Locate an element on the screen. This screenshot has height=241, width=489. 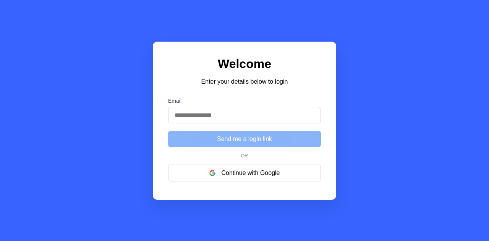
button: Send me a login link is located at coordinates (245, 139).